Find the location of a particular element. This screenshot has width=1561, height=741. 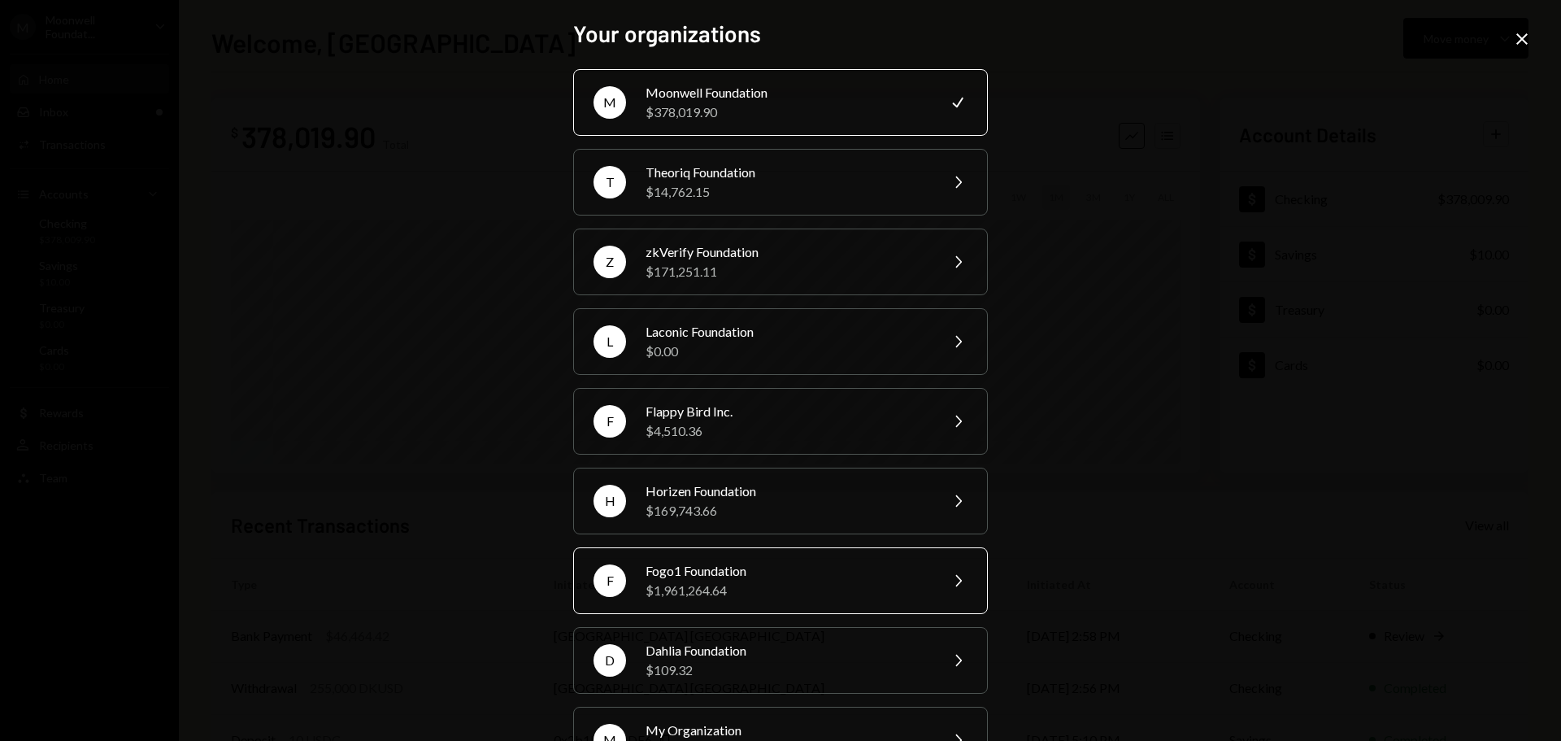

div: Horizen Foundation is located at coordinates (787, 491).